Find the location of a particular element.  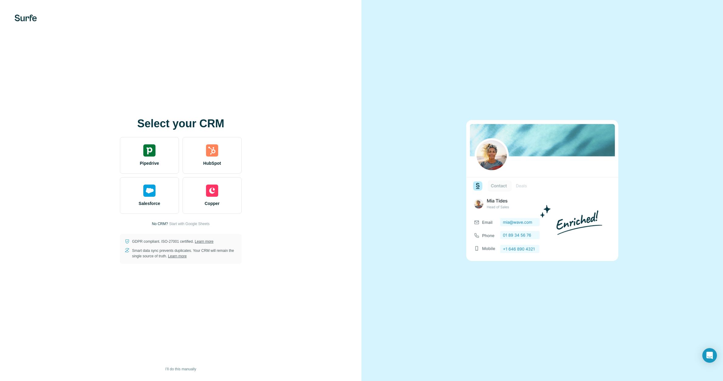

button: I’ll do this manually is located at coordinates (180, 369).